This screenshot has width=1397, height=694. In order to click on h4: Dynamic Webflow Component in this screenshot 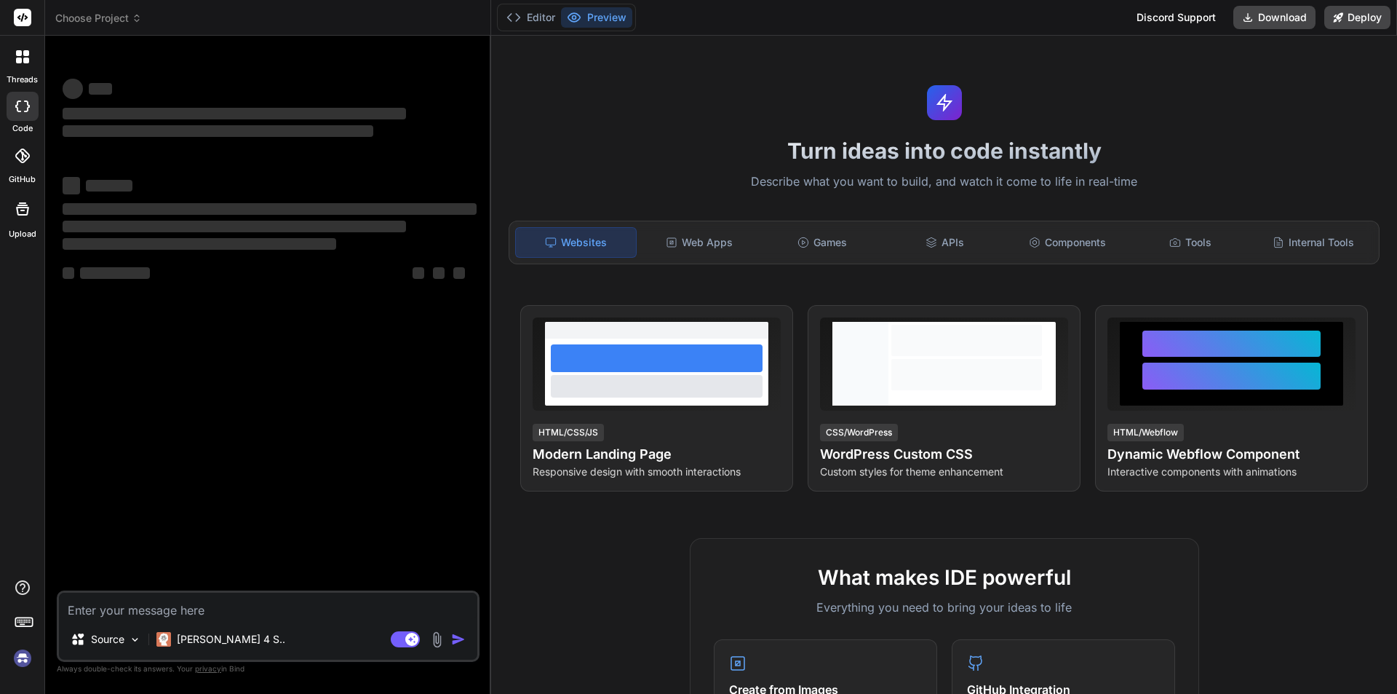, I will do `click(1231, 454)`.